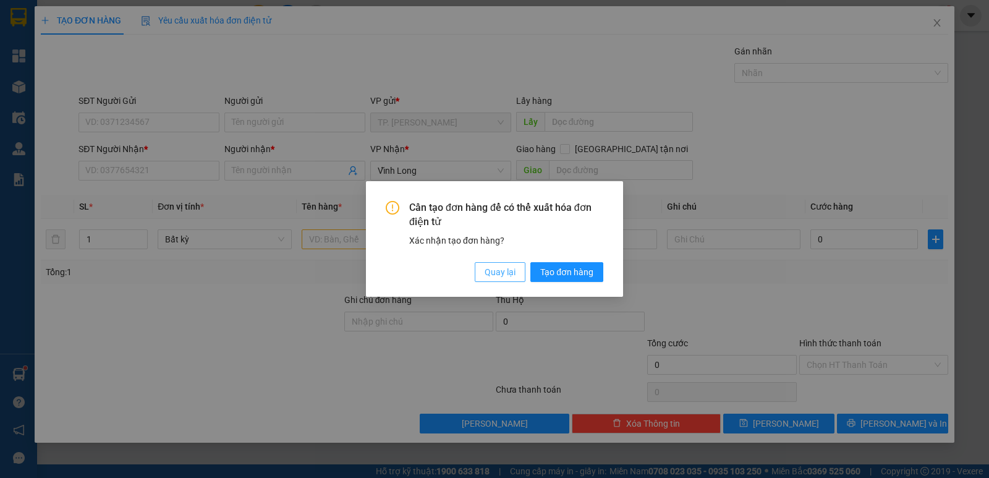 The width and height of the screenshot is (989, 478). What do you see at coordinates (500, 272) in the screenshot?
I see `span: Quay lại` at bounding box center [500, 272].